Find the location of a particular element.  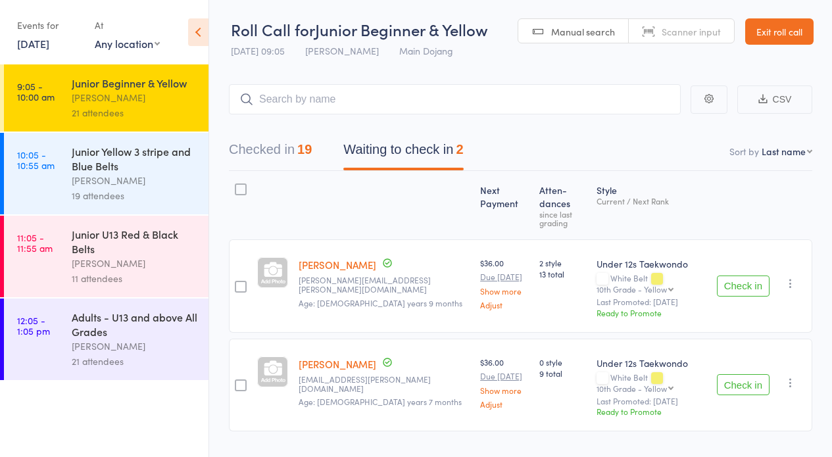

div: Any location is located at coordinates (127, 43).